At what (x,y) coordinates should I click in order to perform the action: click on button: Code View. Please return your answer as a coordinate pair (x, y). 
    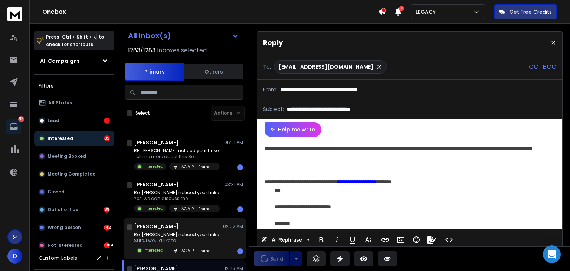
    Looking at the image, I should click on (449, 240).